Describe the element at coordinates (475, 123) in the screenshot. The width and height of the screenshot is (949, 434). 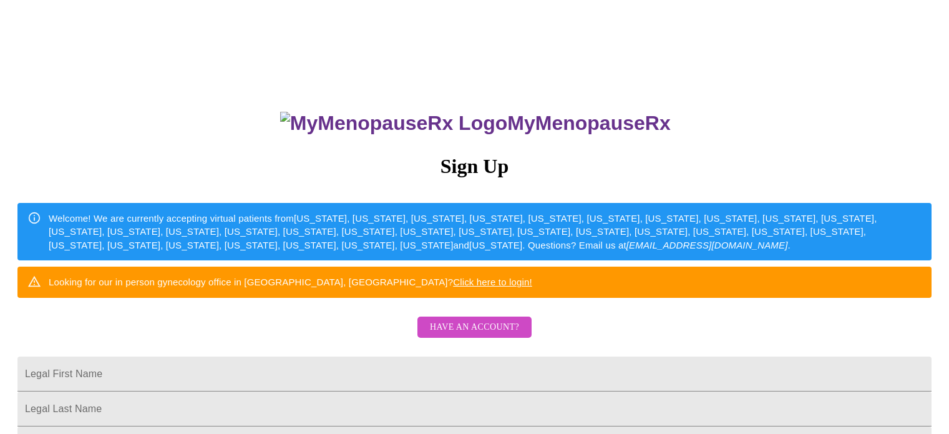
I see `h3: MyMenopauseRx` at that location.